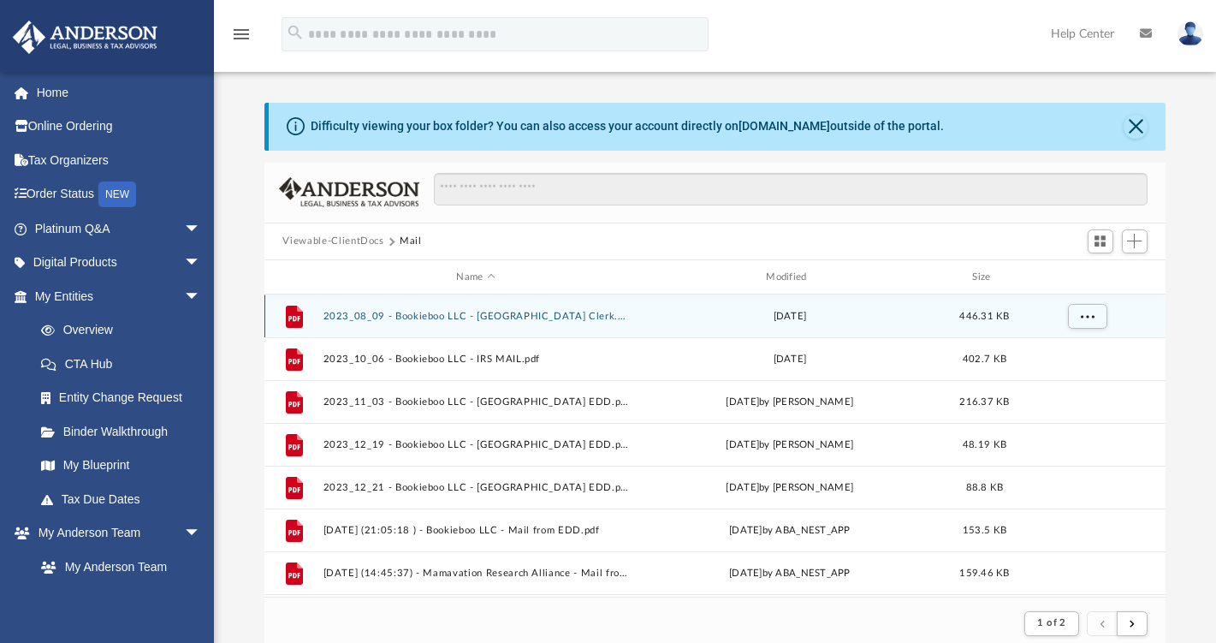 The width and height of the screenshot is (1216, 643). Describe the element at coordinates (411, 241) in the screenshot. I see `button: Mail` at that location.